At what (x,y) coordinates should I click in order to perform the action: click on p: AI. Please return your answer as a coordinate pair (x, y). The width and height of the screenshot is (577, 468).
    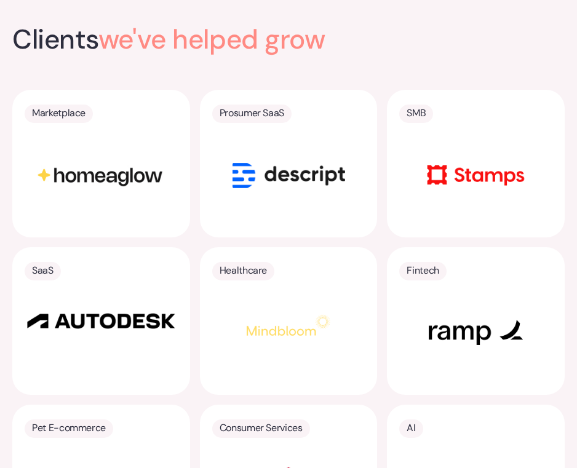
    Looking at the image, I should click on (411, 428).